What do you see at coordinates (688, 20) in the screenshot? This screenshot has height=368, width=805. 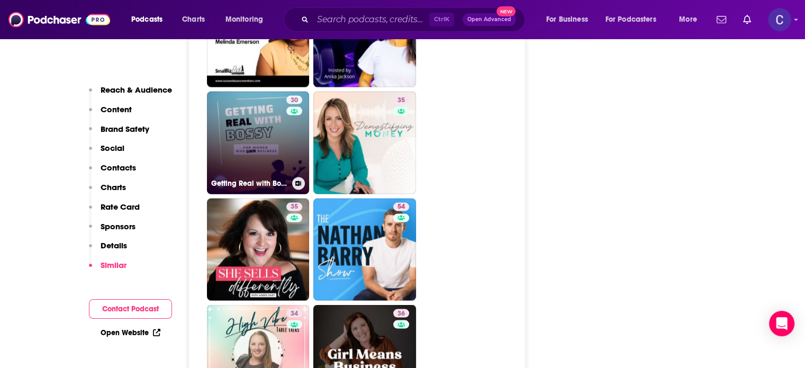 I see `span: More` at bounding box center [688, 20].